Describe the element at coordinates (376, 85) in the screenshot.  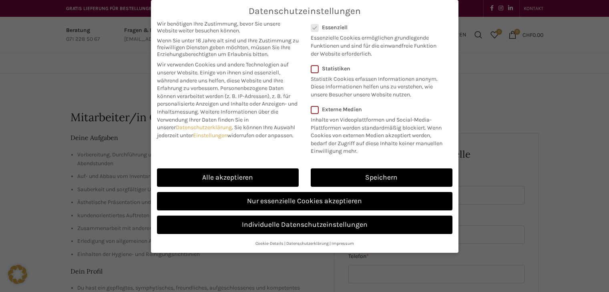
I see `p: Statistik Cookies erfassen Informationen anonym. Diese Informationen helfen uns zu verstehen, wie...` at that location.